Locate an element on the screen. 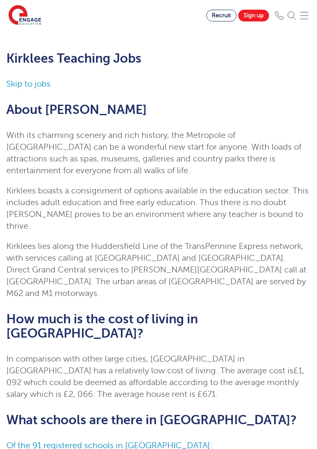  h1: Kirklees Teaching Jobs is located at coordinates (158, 58).